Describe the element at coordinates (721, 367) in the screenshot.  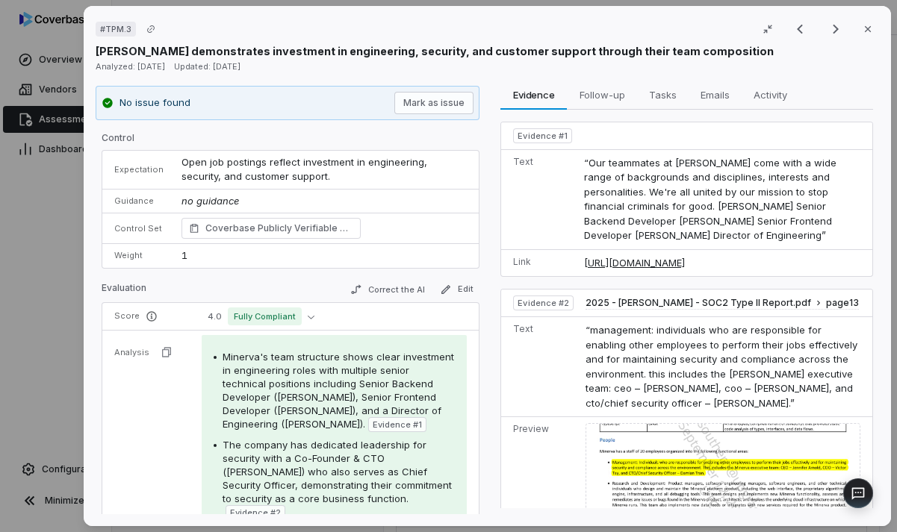
I see `span: “management: individuals who are responsible for enabling other employees to perform their jobs e...` at that location.